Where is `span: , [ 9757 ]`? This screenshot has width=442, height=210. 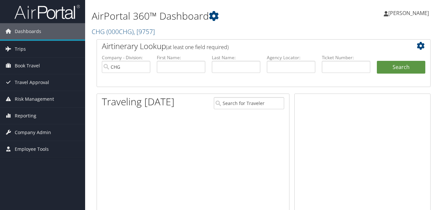
span: , [ 9757 ] is located at coordinates (144, 31).